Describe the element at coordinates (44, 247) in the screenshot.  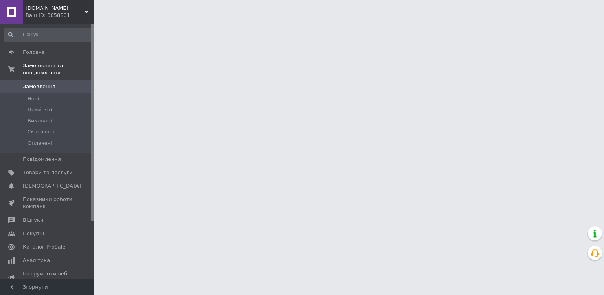
I see `span: Каталог ProSale` at that location.